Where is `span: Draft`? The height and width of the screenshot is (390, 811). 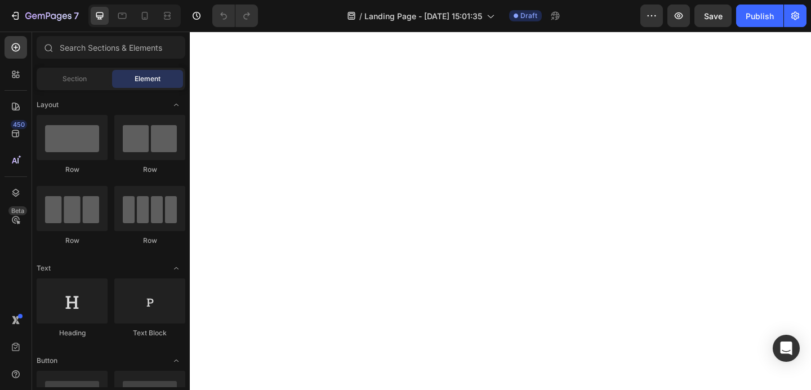
span: Draft is located at coordinates (529, 16).